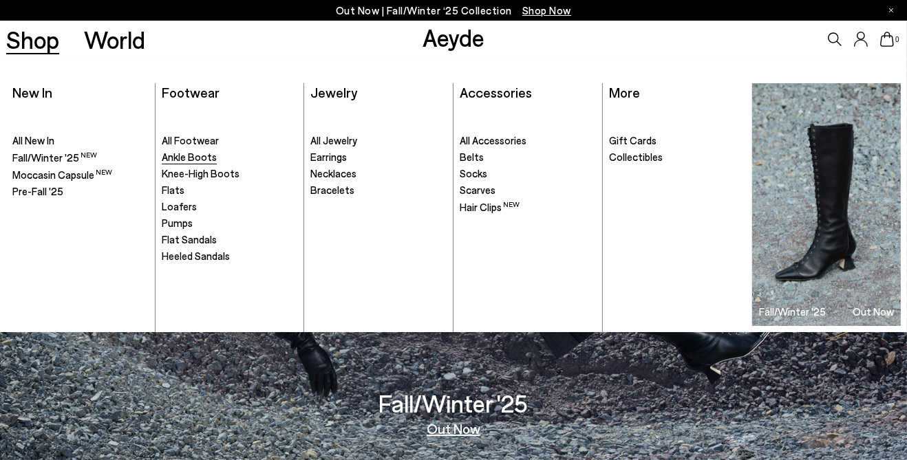  Describe the element at coordinates (190, 140) in the screenshot. I see `span: All Footwear` at that location.